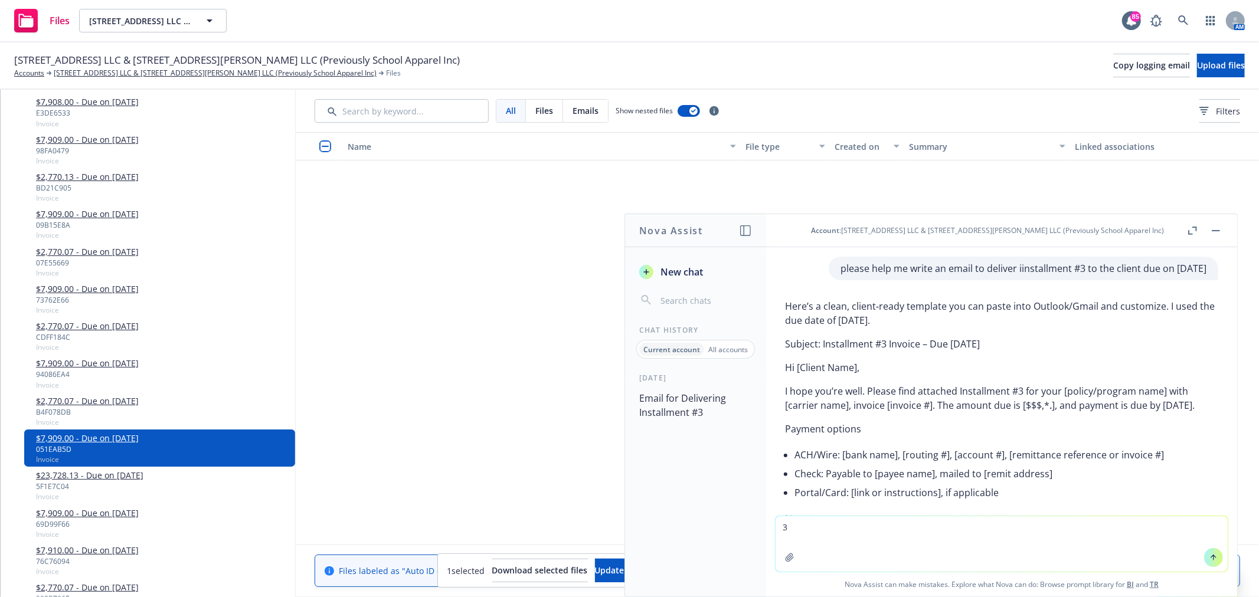 The height and width of the screenshot is (597, 1259). What do you see at coordinates (695, 272) in the screenshot?
I see `button: New chat` at bounding box center [695, 272].